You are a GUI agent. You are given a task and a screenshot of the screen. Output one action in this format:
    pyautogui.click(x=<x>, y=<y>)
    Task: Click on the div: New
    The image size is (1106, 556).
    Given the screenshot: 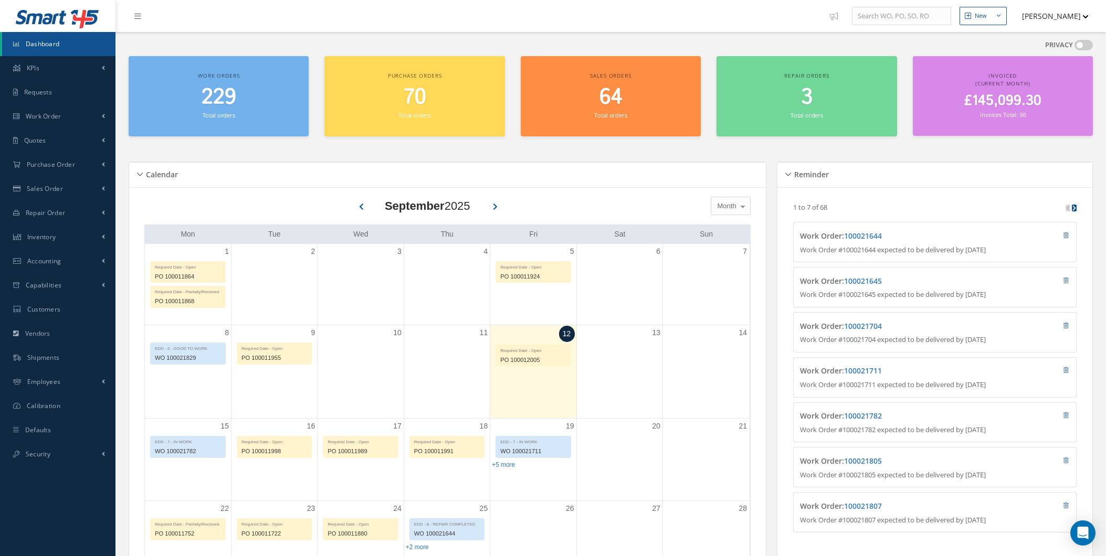 What is the action you would take?
    pyautogui.click(x=981, y=16)
    